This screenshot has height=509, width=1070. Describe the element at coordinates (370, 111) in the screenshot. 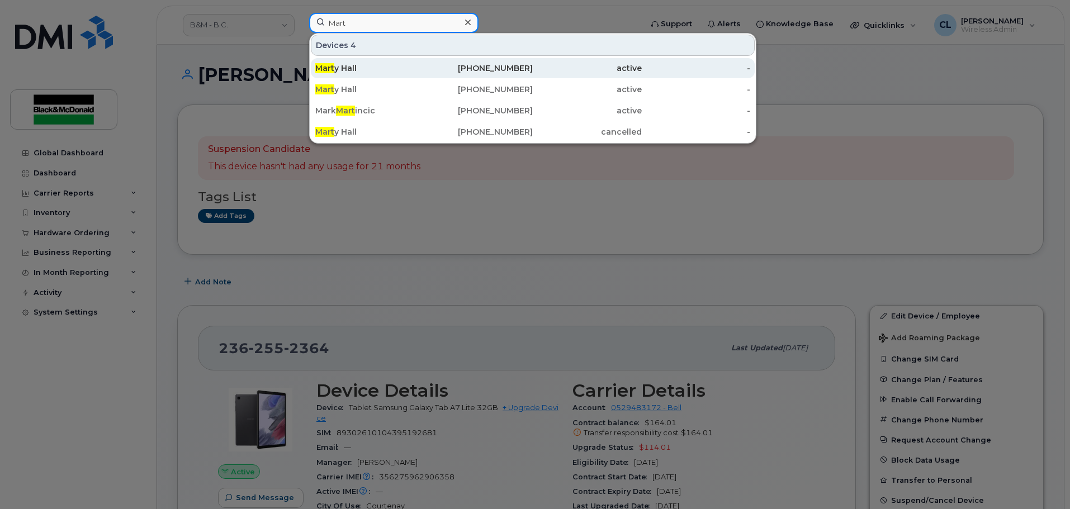

I see `div: Mark incic` at that location.